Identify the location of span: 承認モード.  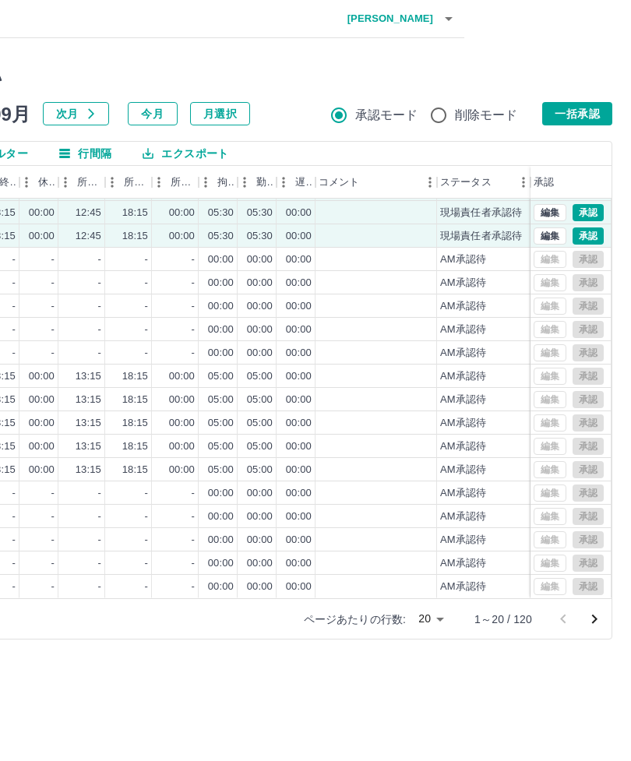
(386, 115).